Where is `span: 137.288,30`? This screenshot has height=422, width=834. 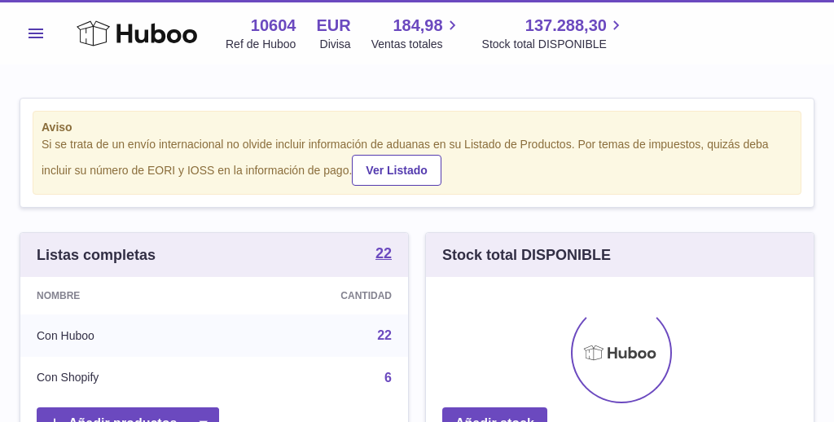
span: 137.288,30 is located at coordinates (566, 25).